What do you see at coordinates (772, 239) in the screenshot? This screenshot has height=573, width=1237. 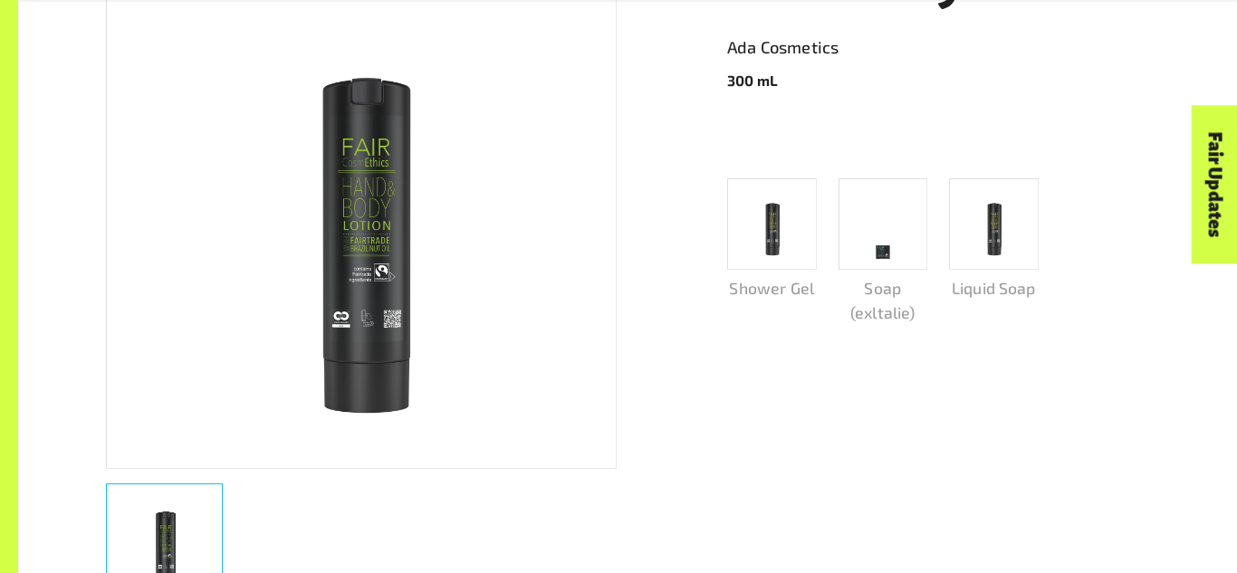 I see `a: Shower Gel` at bounding box center [772, 239].